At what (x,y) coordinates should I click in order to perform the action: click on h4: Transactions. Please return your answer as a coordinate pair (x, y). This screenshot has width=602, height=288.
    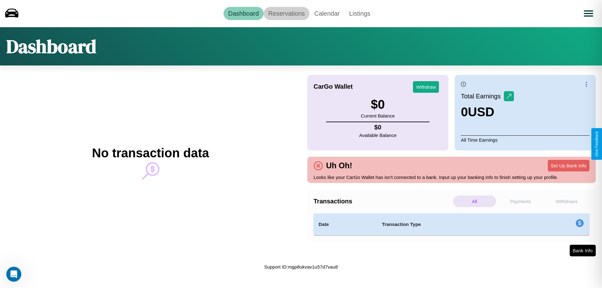
    Looking at the image, I should click on (382, 201).